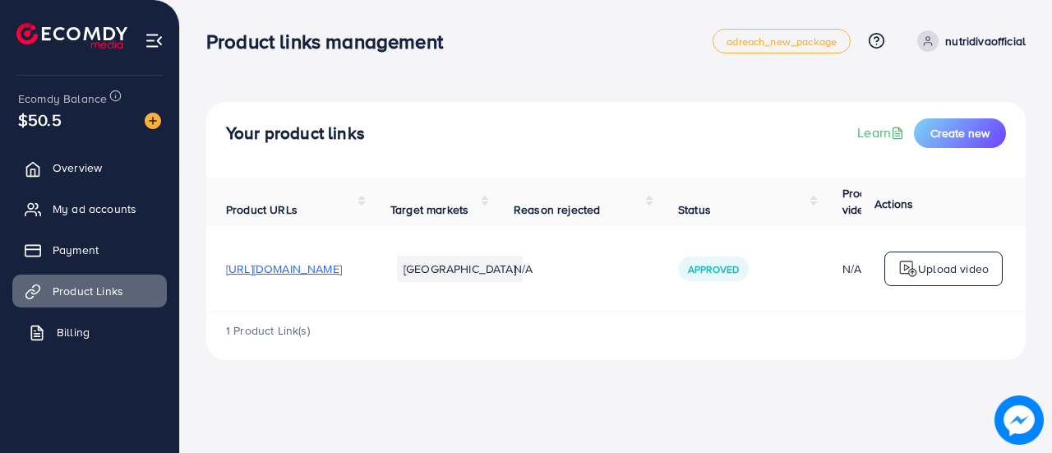 The width and height of the screenshot is (1052, 453). Describe the element at coordinates (71, 35) in the screenshot. I see `a: logo` at that location.